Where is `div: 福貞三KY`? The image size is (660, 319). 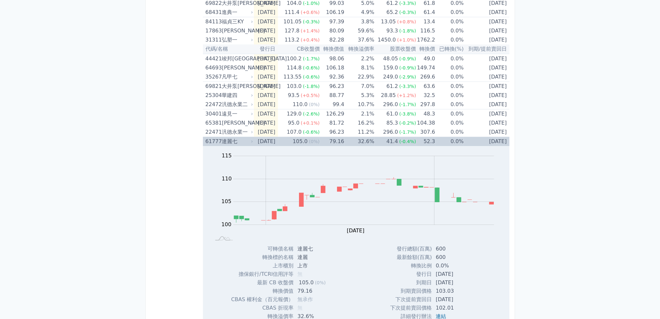
div: 福貞三KY is located at coordinates (237, 22).